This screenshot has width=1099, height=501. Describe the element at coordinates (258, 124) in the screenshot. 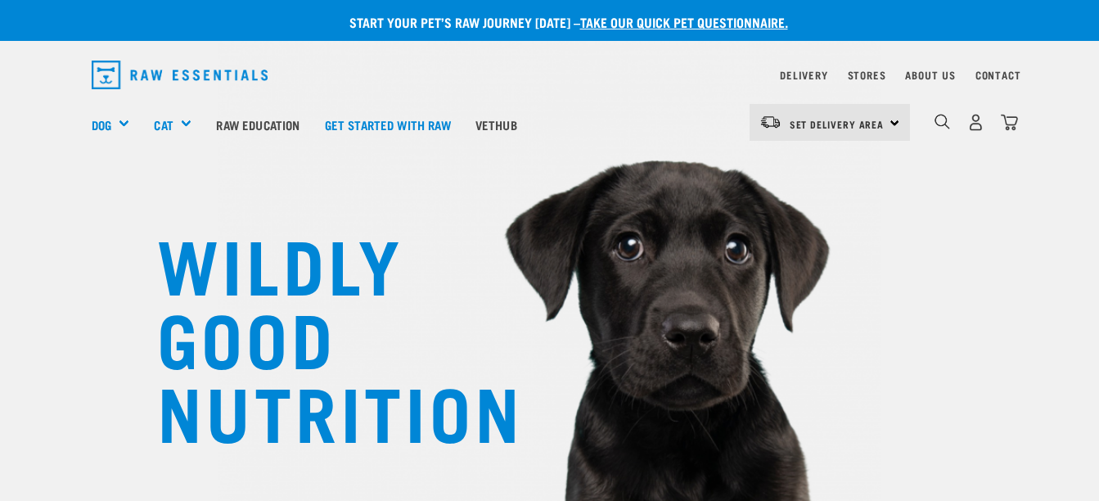

I see `a: Raw Education` at that location.